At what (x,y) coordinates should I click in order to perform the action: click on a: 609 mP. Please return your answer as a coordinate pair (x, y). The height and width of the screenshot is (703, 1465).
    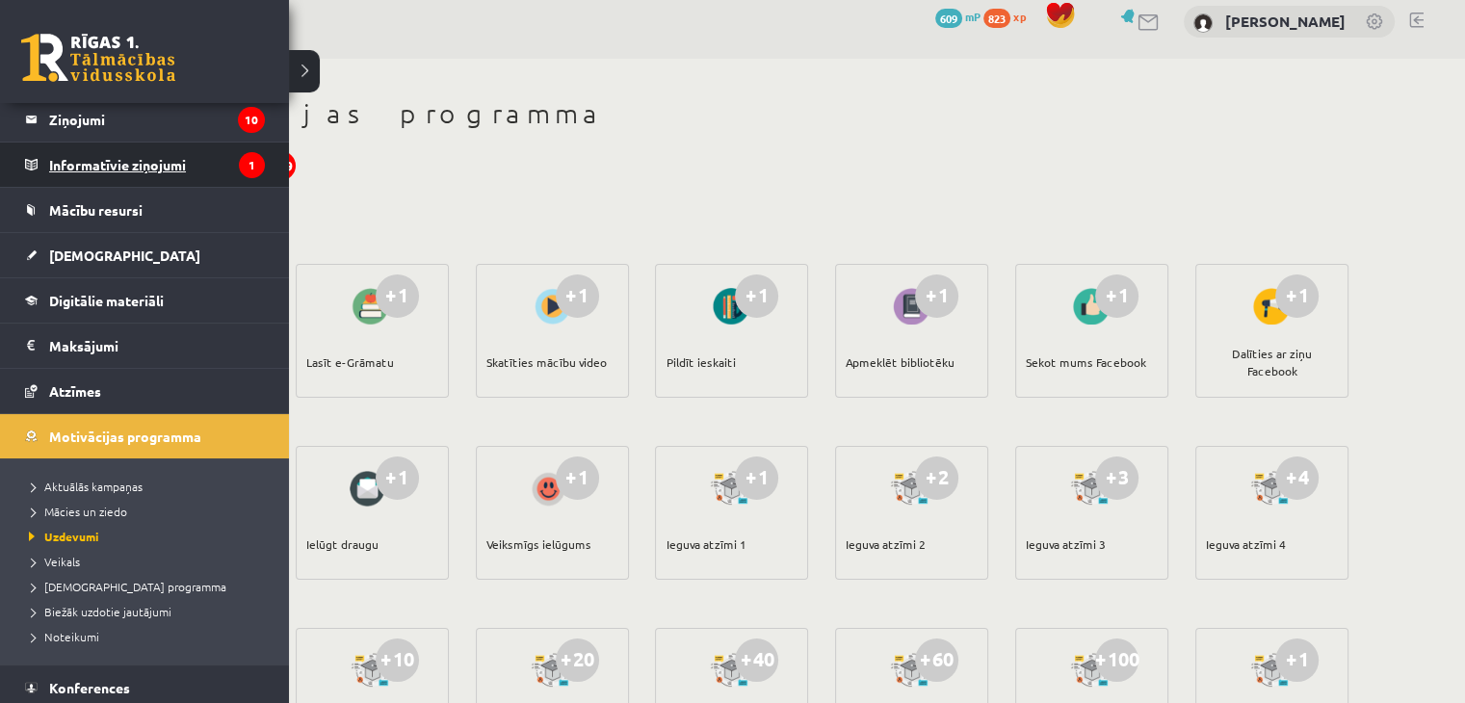
    Looking at the image, I should click on (958, 16).